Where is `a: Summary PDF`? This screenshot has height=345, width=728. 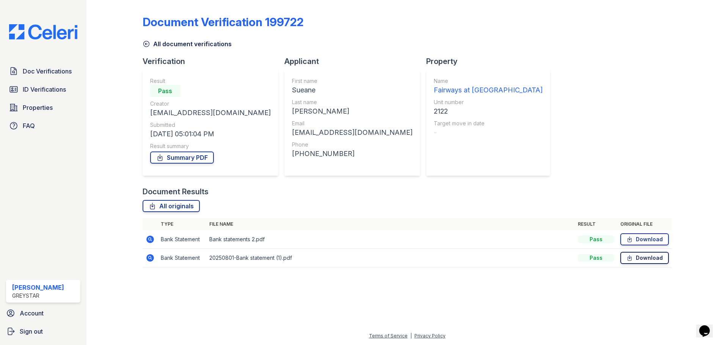 a: Summary PDF is located at coordinates (182, 158).